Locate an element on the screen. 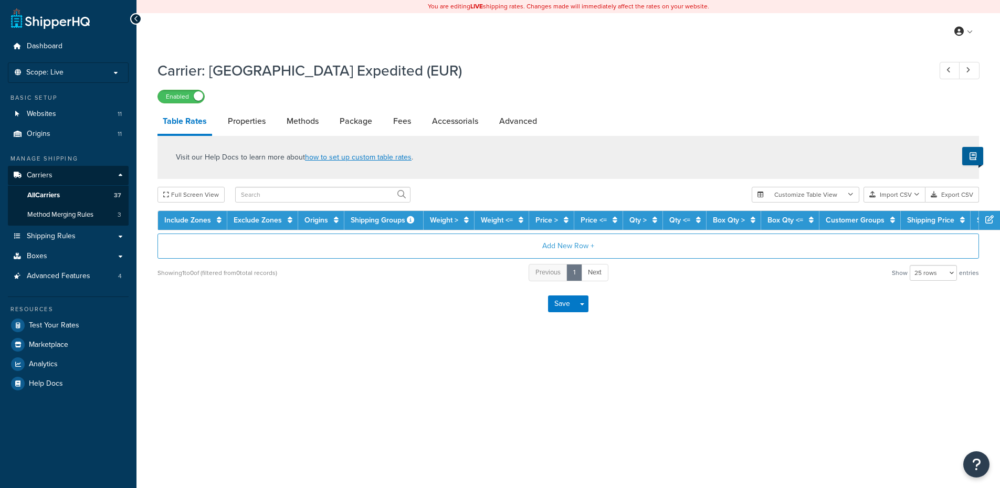 The image size is (1000, 488). div: Basic Setup is located at coordinates (68, 98).